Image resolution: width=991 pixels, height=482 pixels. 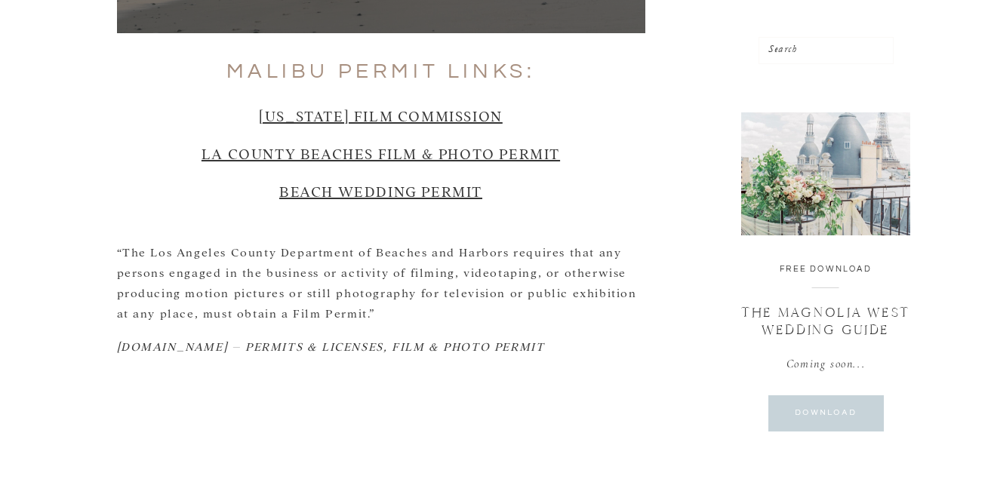 What do you see at coordinates (826, 413) in the screenshot?
I see `div: DOWNLOAD` at bounding box center [826, 413].